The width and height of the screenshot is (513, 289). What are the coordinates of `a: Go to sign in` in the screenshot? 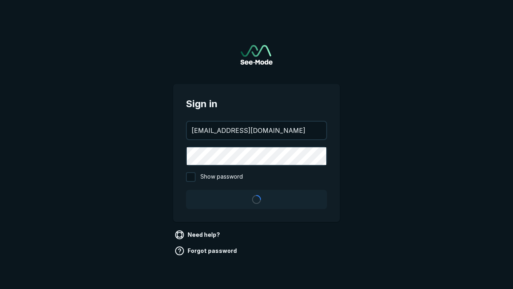 It's located at (257, 55).